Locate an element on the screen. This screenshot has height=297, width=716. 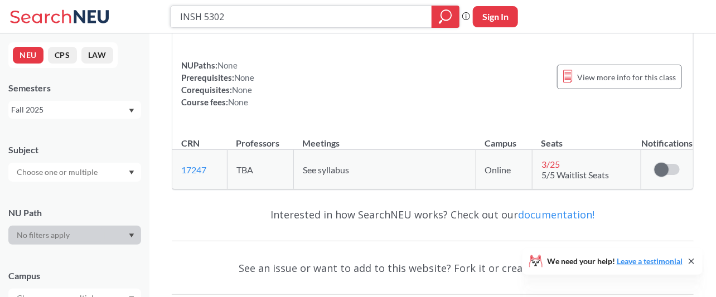
a: 17247 is located at coordinates (194, 170).